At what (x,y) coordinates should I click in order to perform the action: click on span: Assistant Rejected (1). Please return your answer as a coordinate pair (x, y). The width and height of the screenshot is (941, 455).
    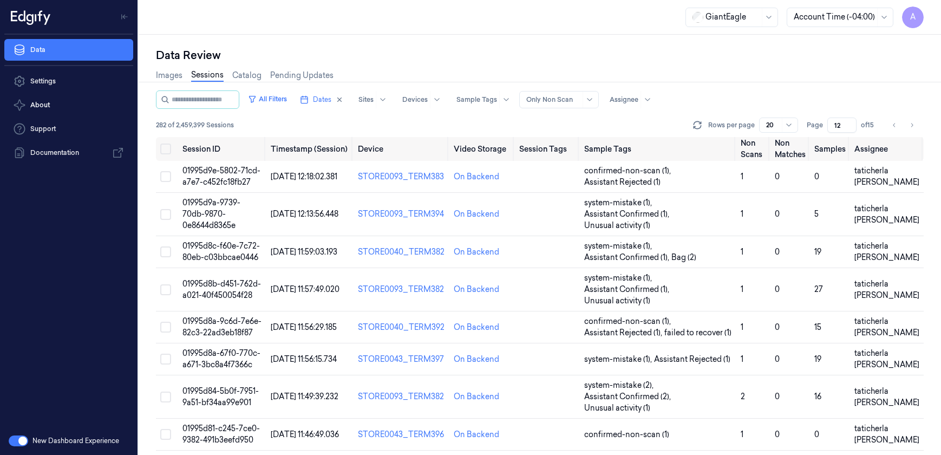
    Looking at the image, I should click on (622, 182).